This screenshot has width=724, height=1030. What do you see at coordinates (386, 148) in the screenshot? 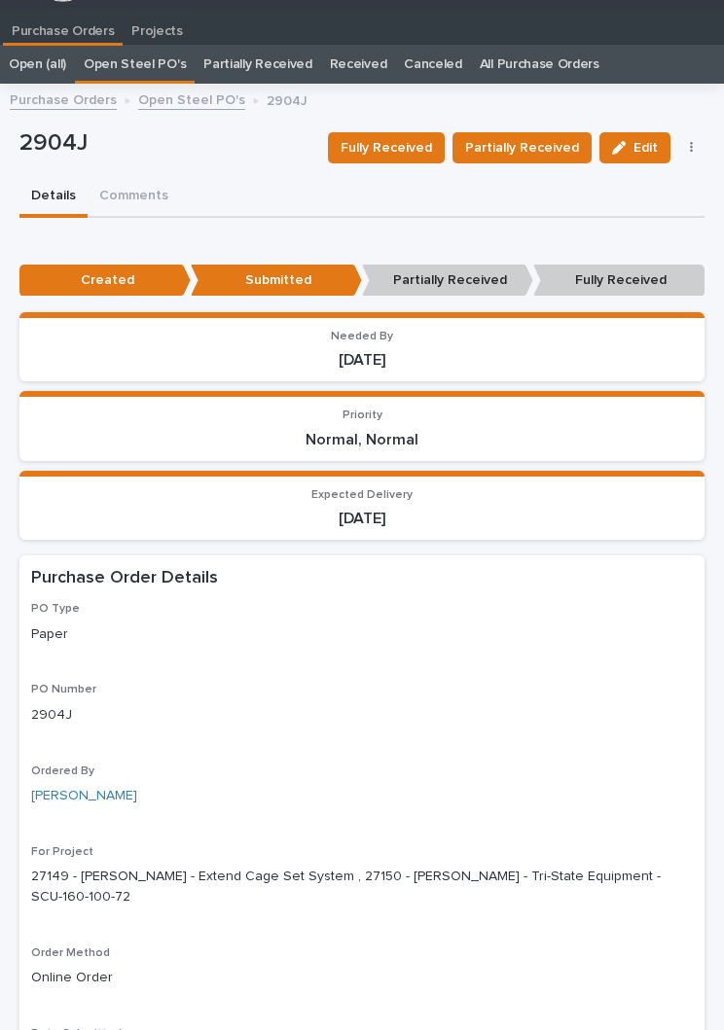
I see `button: Fully Received` at bounding box center [386, 148].